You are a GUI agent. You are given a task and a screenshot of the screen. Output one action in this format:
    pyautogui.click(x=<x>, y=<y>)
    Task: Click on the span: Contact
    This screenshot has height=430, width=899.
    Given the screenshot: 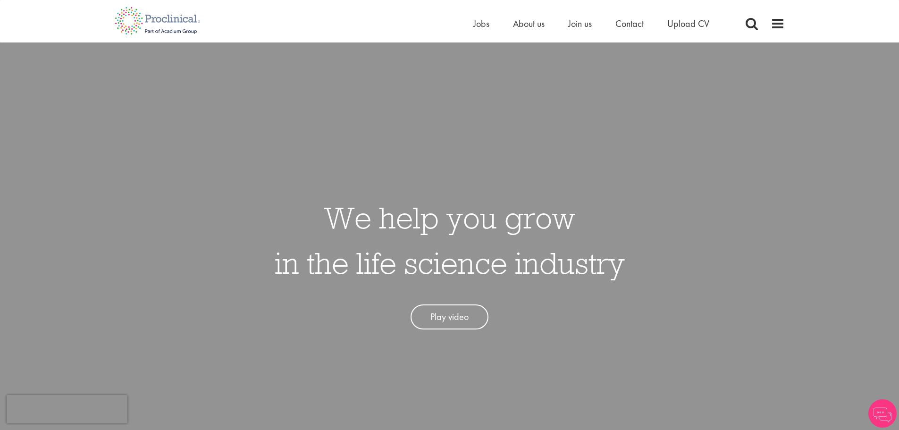 What is the action you would take?
    pyautogui.click(x=630, y=24)
    